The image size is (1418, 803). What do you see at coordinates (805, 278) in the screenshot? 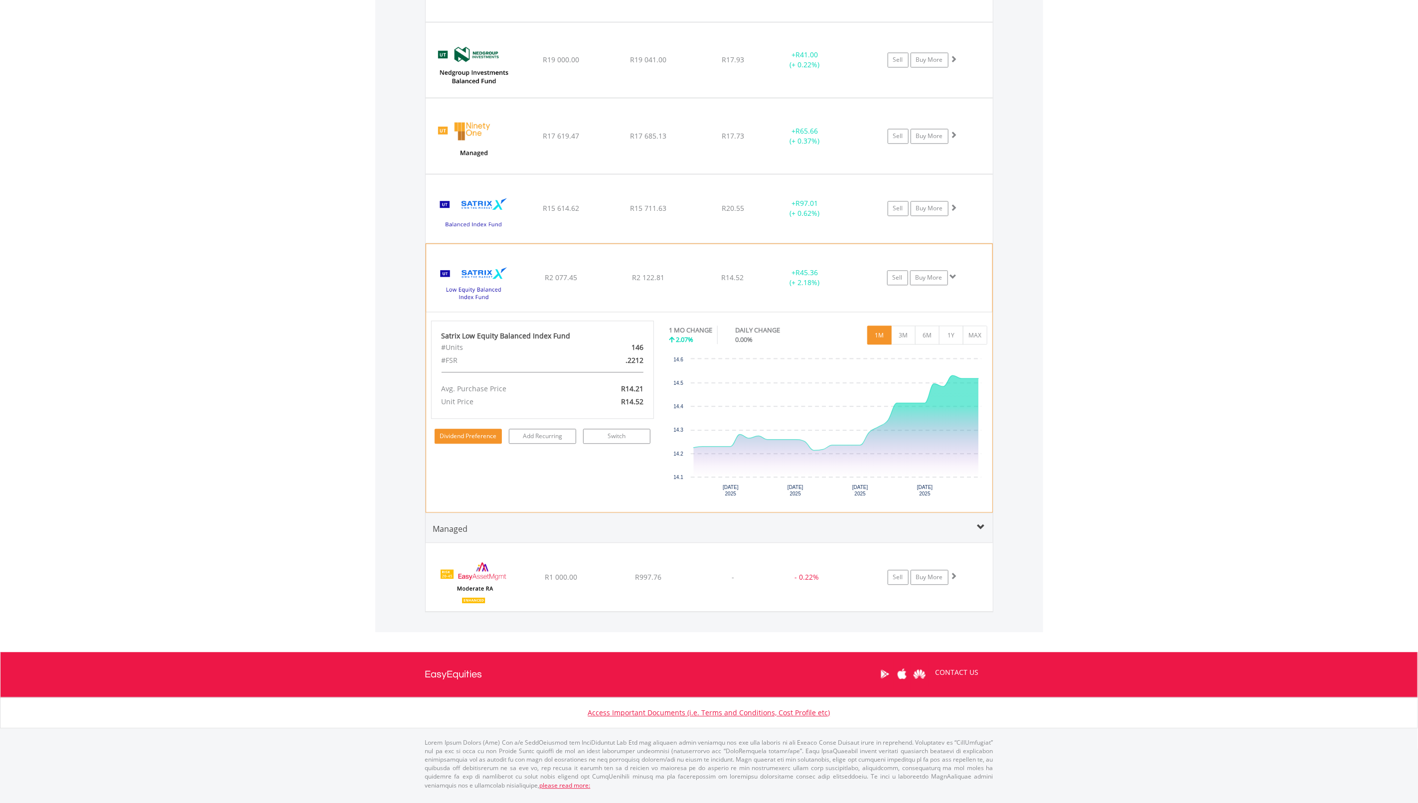
I see `div: + (+ 2.18%)` at bounding box center [805, 278].